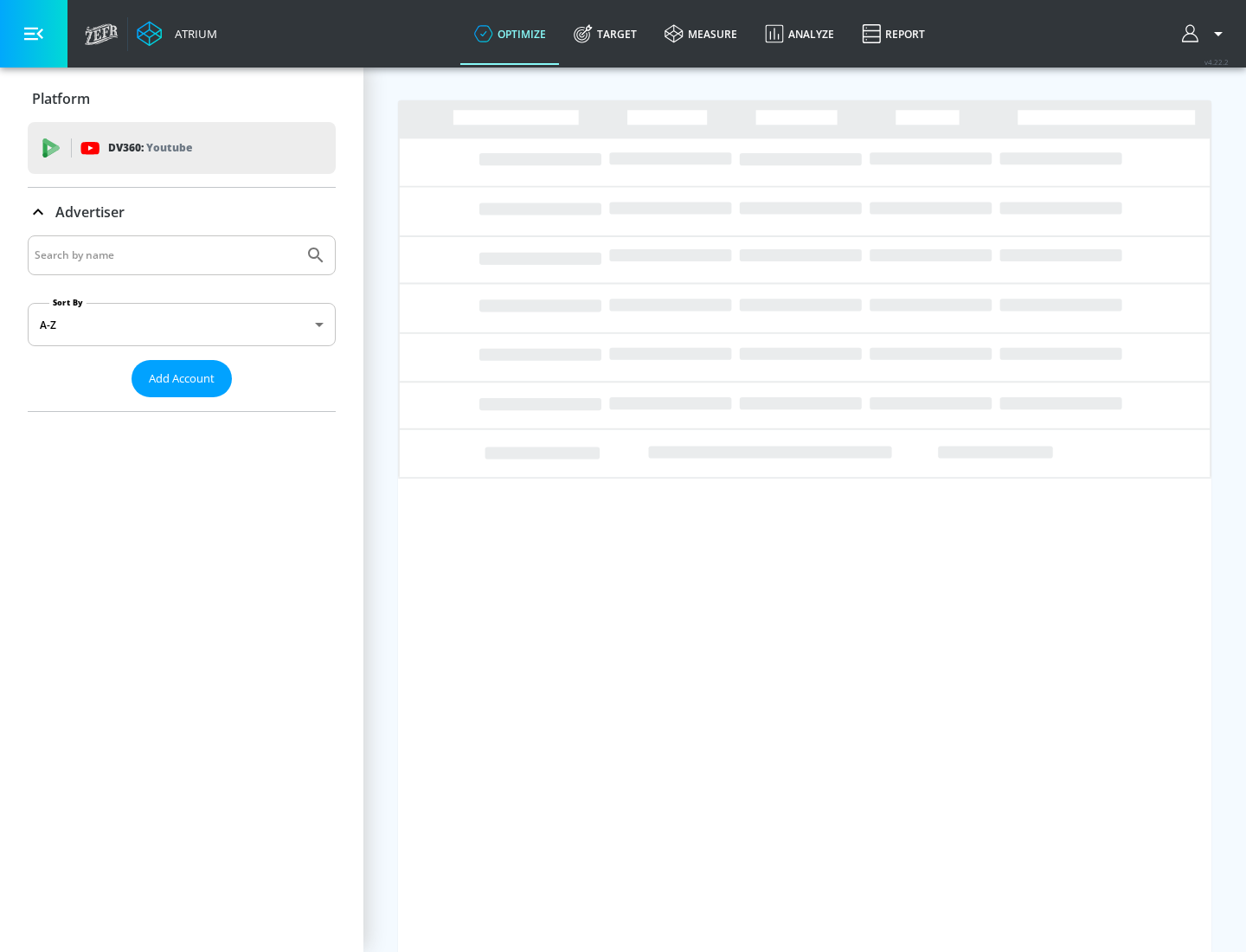  Describe the element at coordinates (182, 378) in the screenshot. I see `span: Add Account` at that location.